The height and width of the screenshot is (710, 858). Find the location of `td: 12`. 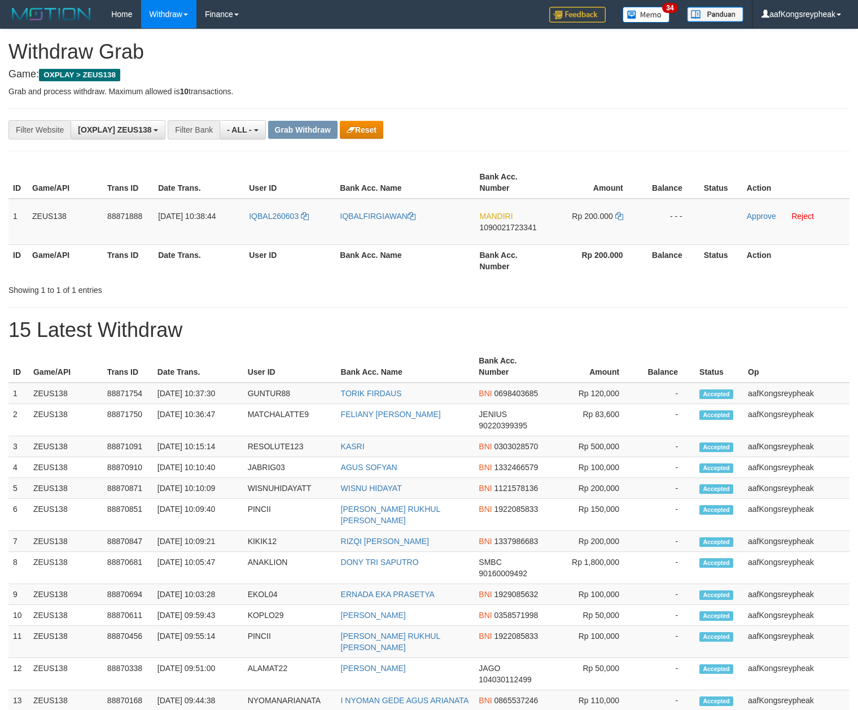

td: 12 is located at coordinates (19, 674).